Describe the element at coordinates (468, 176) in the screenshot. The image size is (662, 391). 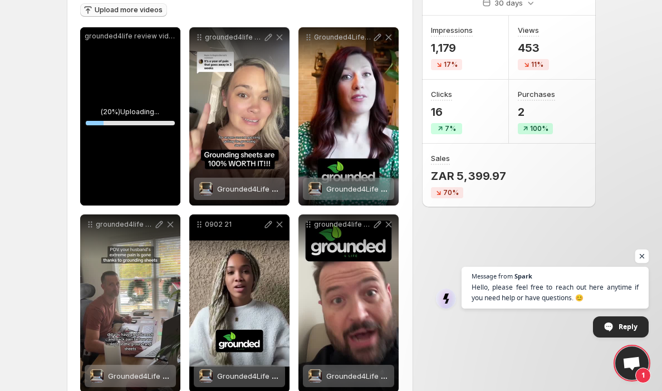
I see `p: ZAR 5,399.97` at that location.